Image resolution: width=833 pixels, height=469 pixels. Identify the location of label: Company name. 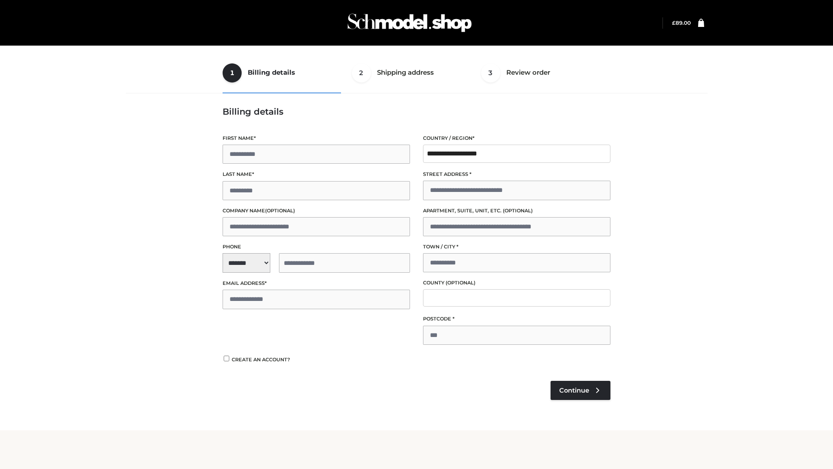
(316, 210).